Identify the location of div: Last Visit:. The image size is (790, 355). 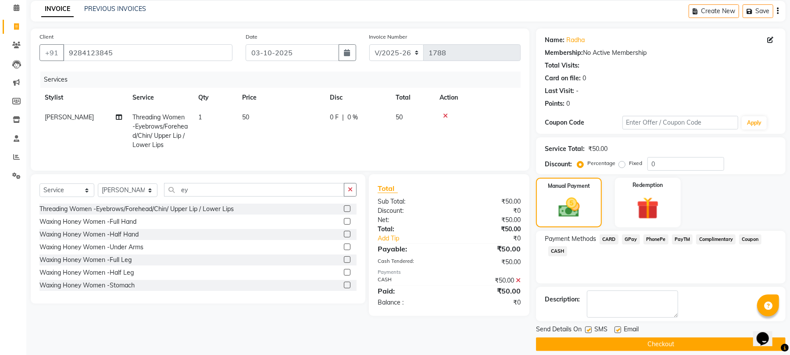
(559, 91).